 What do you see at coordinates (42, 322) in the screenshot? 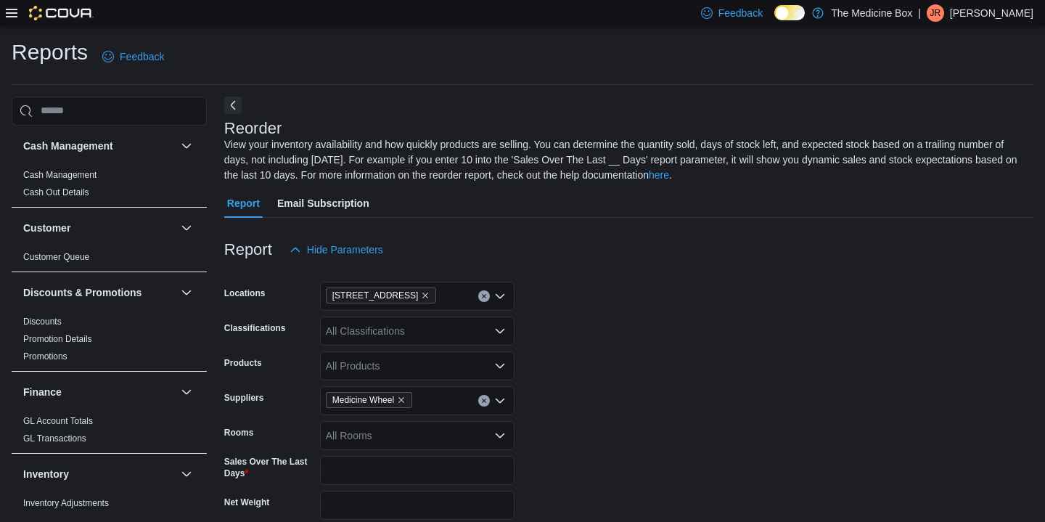
I see `a: Discounts` at bounding box center [42, 322].